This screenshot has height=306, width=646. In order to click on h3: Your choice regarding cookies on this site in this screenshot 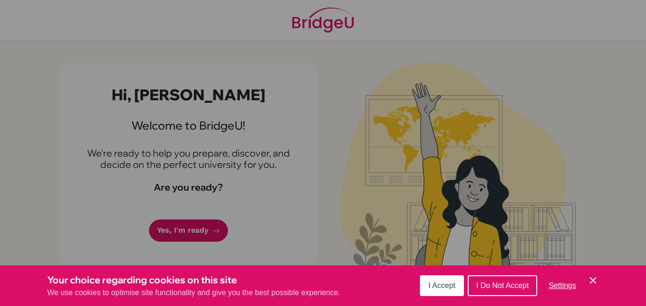, I will do `click(194, 280)`.